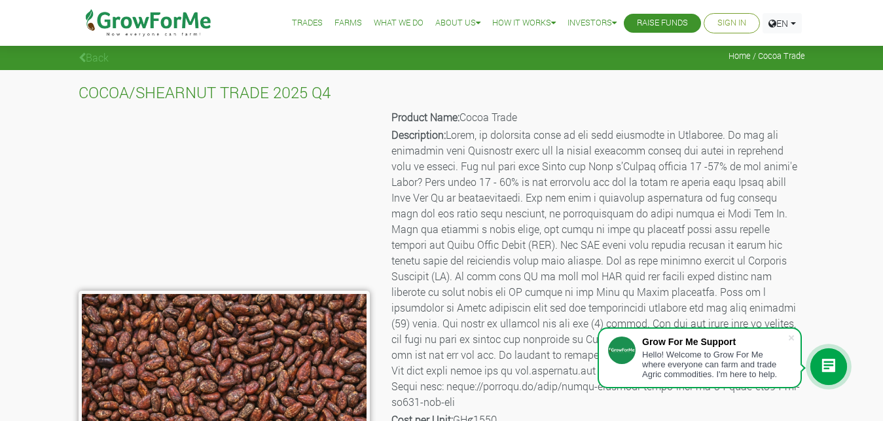  I want to click on a: How it Works, so click(524, 23).